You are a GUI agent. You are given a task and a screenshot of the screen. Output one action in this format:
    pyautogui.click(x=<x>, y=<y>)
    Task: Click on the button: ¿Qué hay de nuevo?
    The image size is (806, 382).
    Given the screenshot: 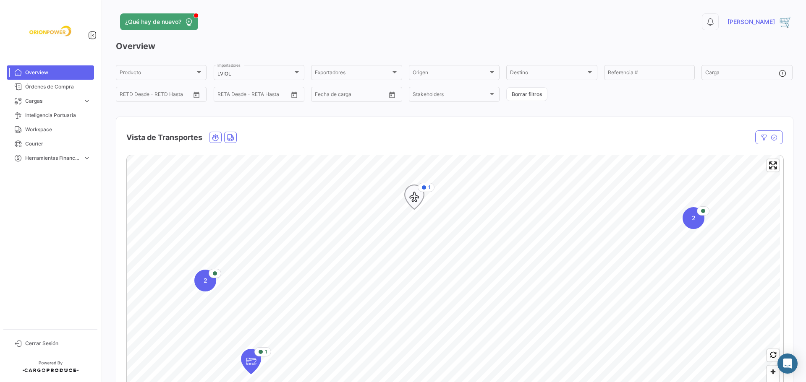 What is the action you would take?
    pyautogui.click(x=159, y=22)
    